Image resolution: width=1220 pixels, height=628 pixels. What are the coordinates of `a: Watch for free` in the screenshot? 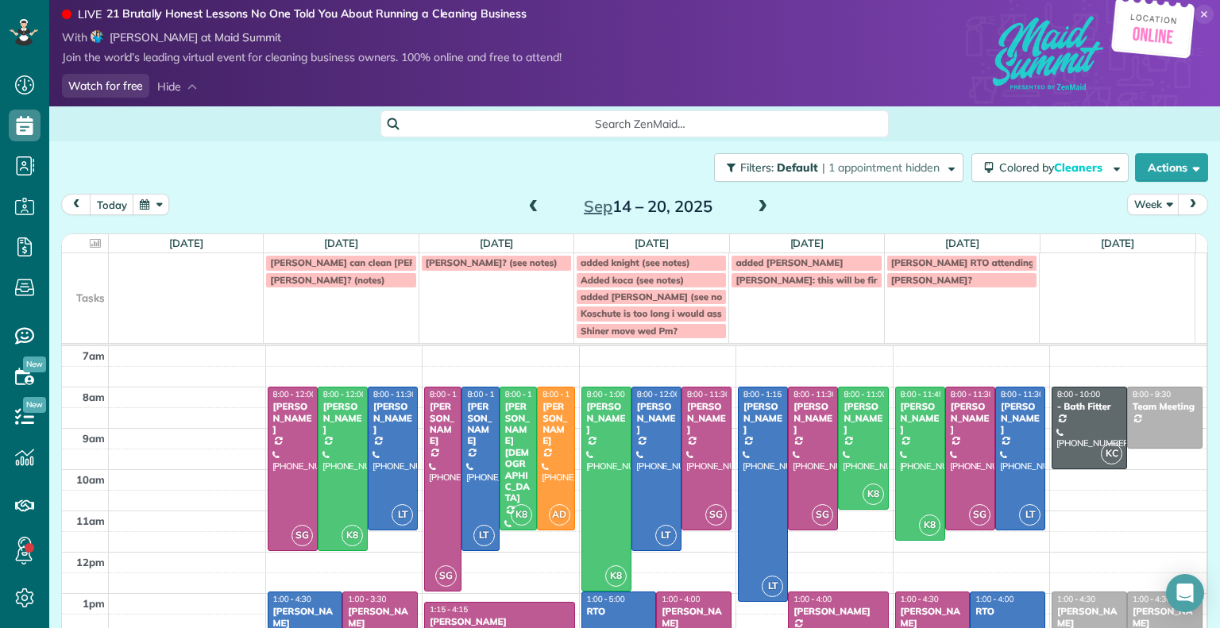 It's located at (106, 86).